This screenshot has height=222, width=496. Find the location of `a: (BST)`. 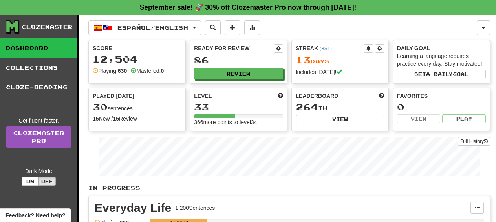

a: (BST) is located at coordinates (325, 49).